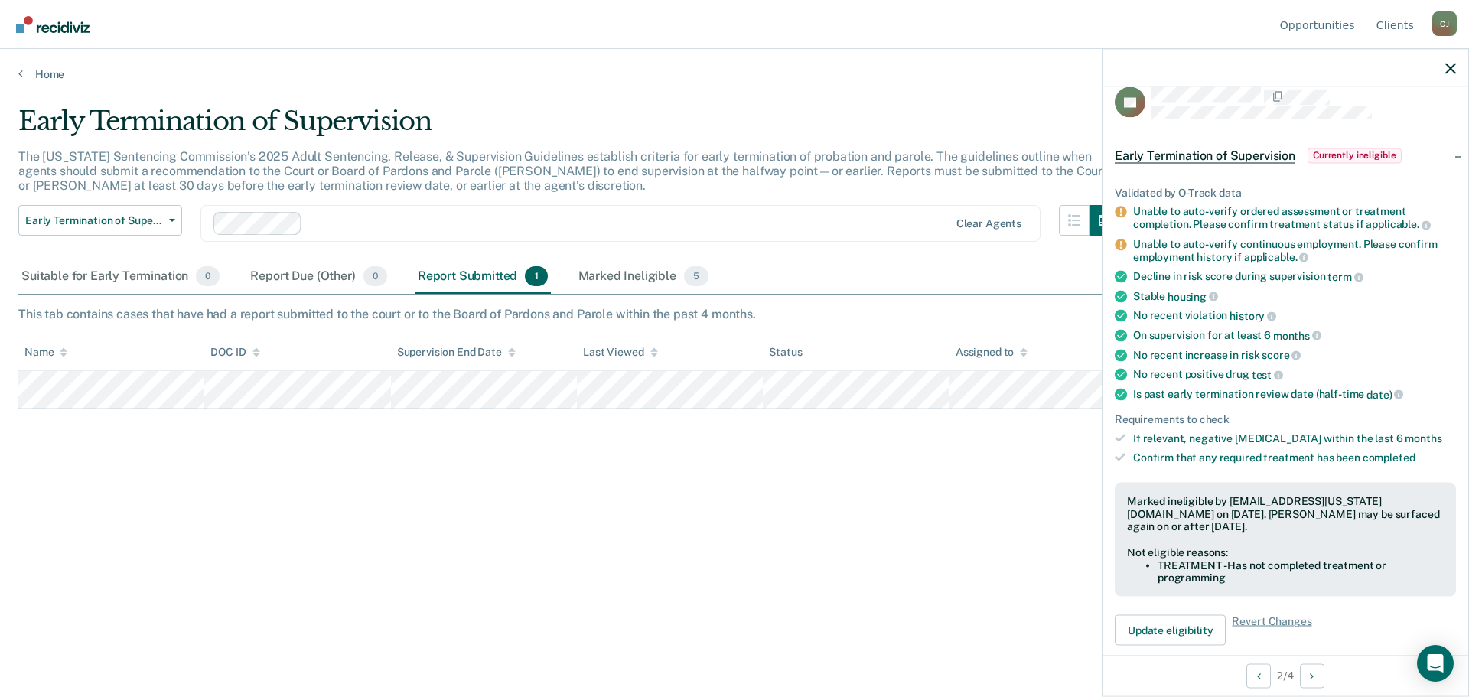 The height and width of the screenshot is (697, 1469). I want to click on div: Suitable for Early Termination, so click(120, 277).